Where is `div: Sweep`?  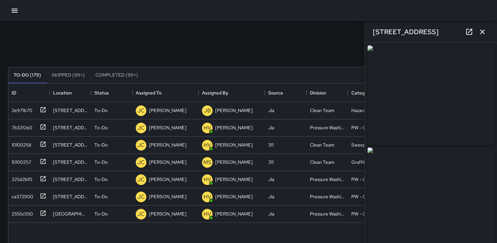
div: Sweep is located at coordinates (358, 145).